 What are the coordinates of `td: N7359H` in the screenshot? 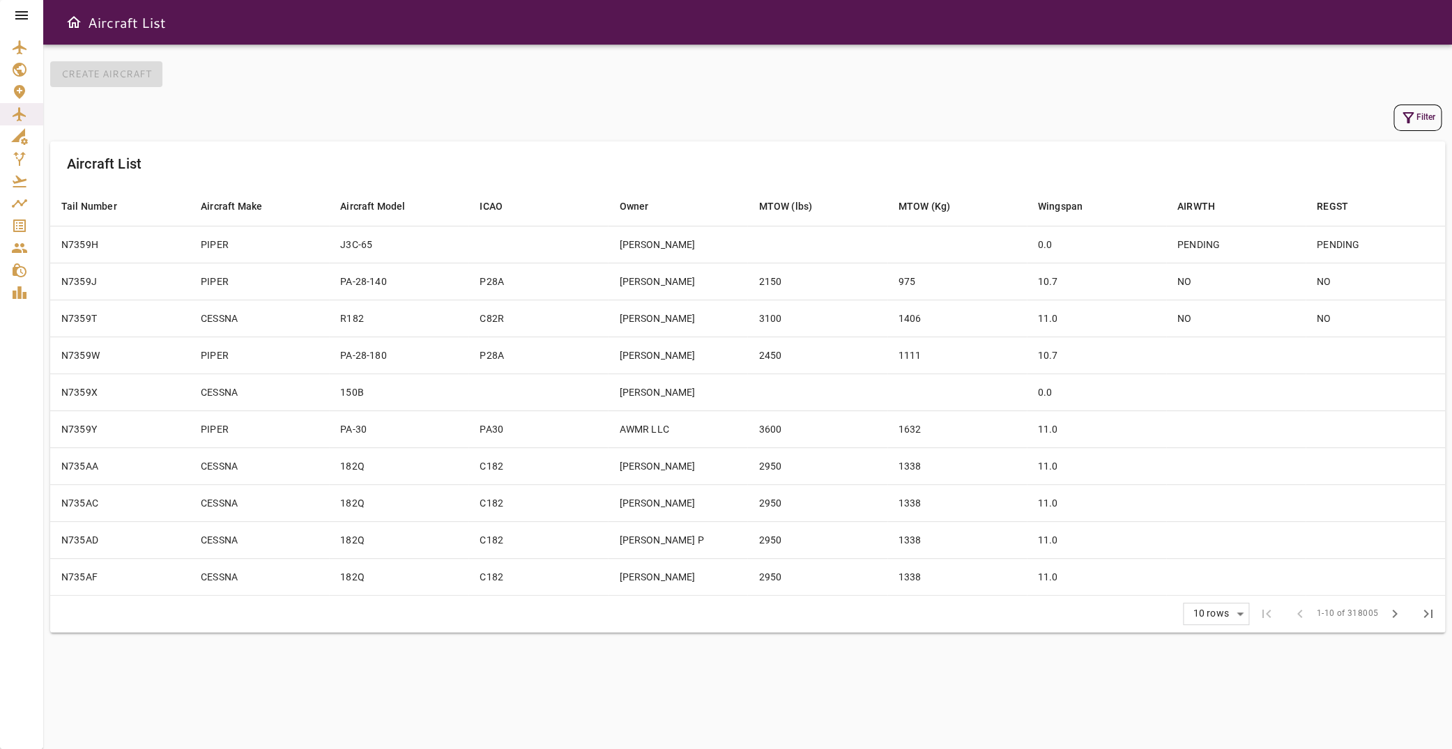 It's located at (120, 244).